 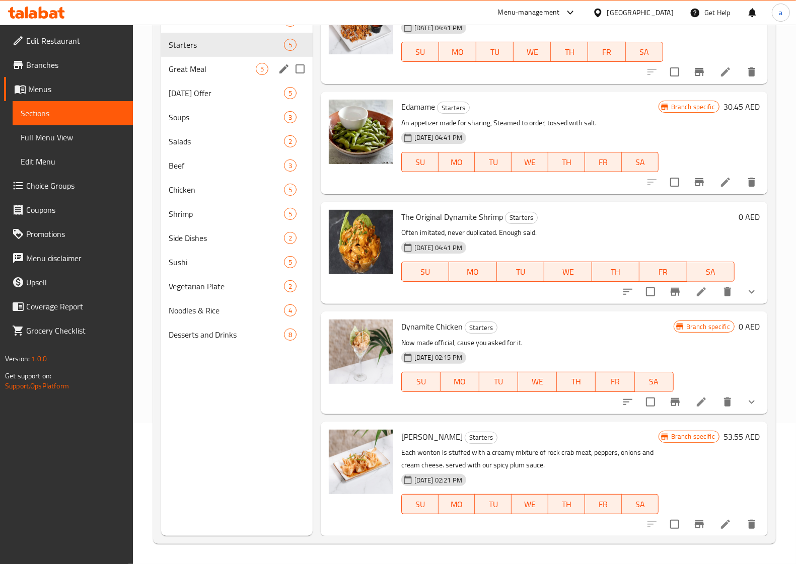 I want to click on span: Desserts and Drinks, so click(x=227, y=335).